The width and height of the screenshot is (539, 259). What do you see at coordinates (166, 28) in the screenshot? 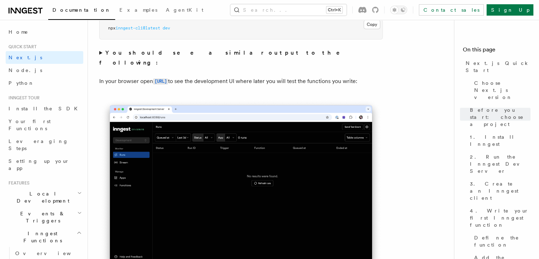
I see `span: dev` at bounding box center [166, 28].